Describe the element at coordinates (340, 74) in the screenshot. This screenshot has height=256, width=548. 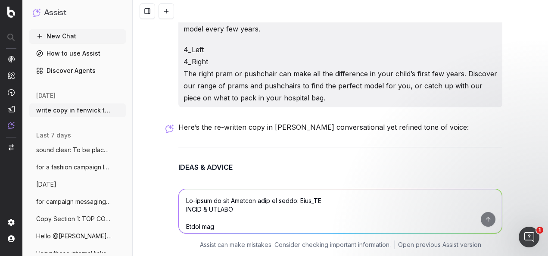
I see `p: 4_Left 4_Right The right pram or pushchair can make all the difference in your child’s first few ...` at that location.